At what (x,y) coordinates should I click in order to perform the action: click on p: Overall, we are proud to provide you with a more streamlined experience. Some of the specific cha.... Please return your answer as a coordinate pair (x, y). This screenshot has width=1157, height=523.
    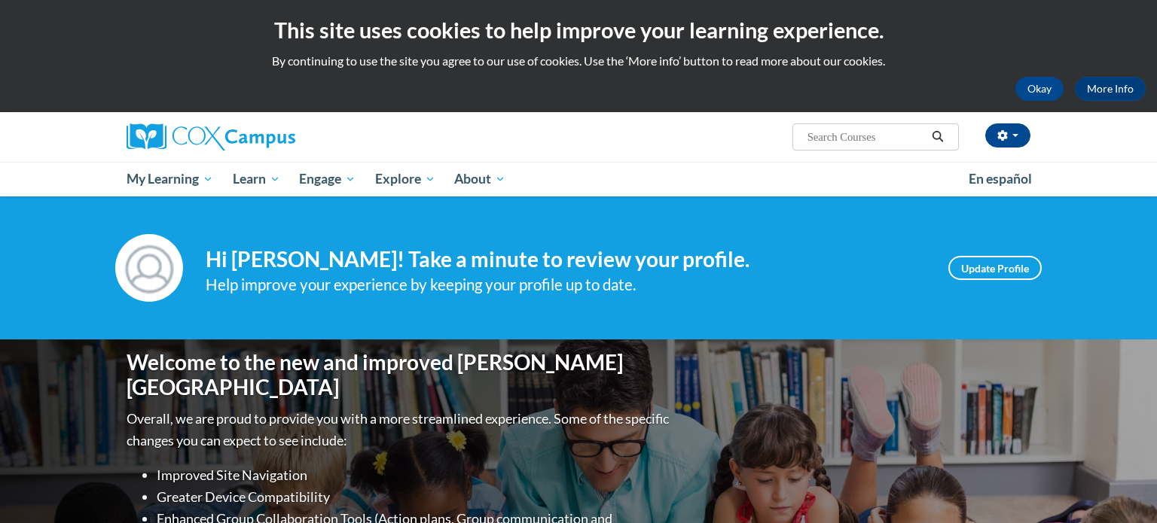
    Looking at the image, I should click on (399, 430).